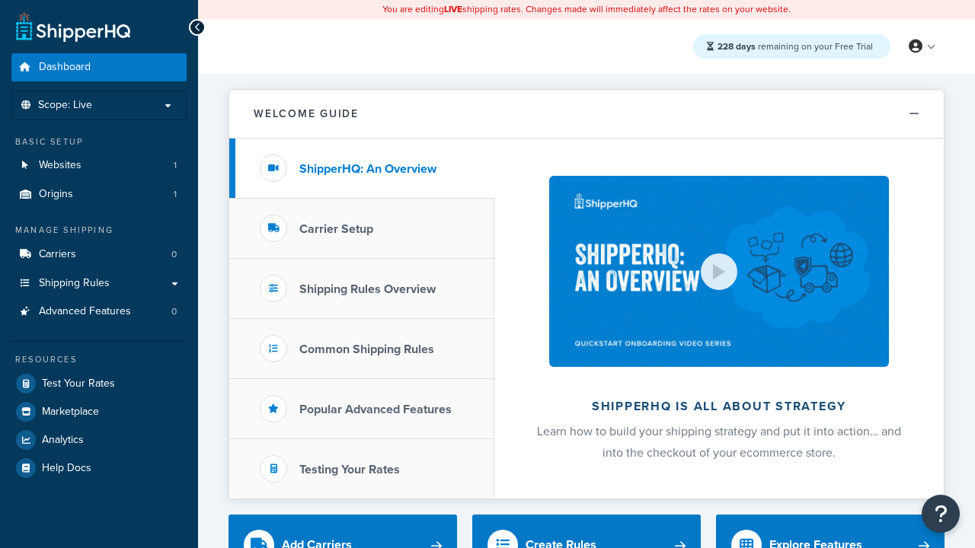  I want to click on li: Carriers, so click(99, 254).